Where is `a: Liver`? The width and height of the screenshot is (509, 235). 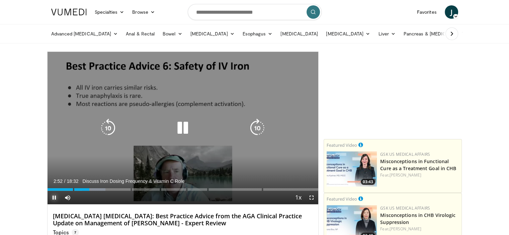 a: Liver is located at coordinates (387, 34).